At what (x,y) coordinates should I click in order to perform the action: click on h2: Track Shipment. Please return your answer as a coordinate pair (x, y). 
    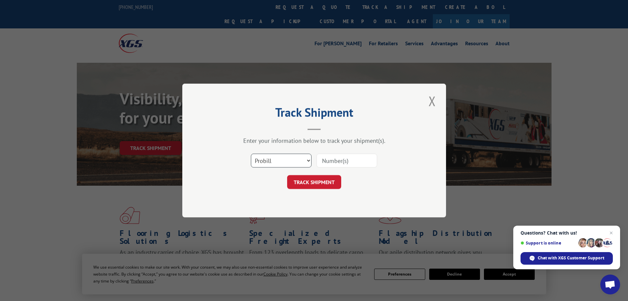
    Looking at the image, I should click on (314, 114).